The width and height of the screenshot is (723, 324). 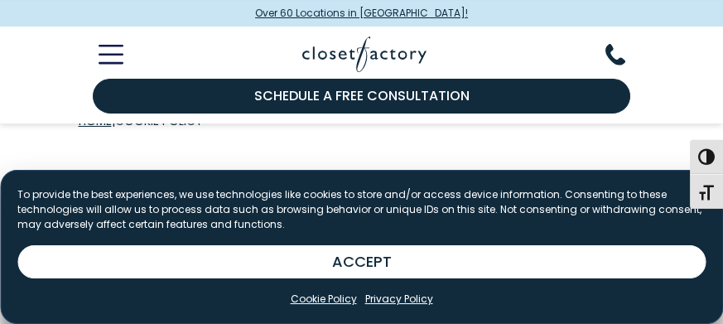 What do you see at coordinates (324, 299) in the screenshot?
I see `a: Cookie Policy` at bounding box center [324, 299].